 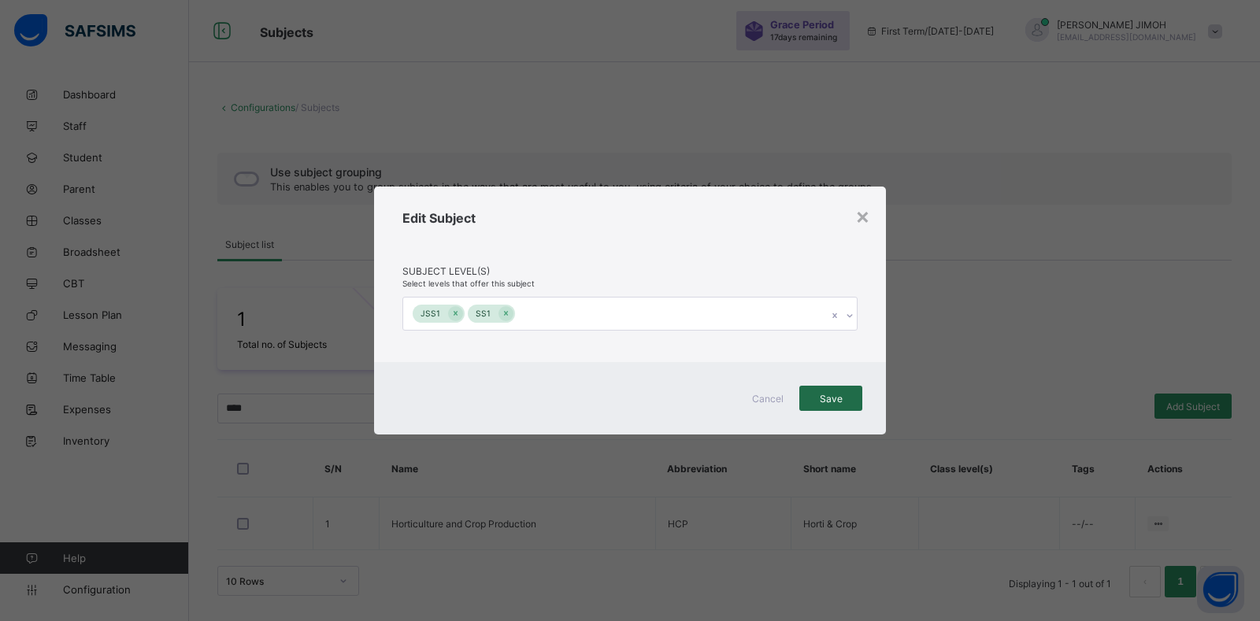 I want to click on span: Cancel, so click(x=768, y=398).